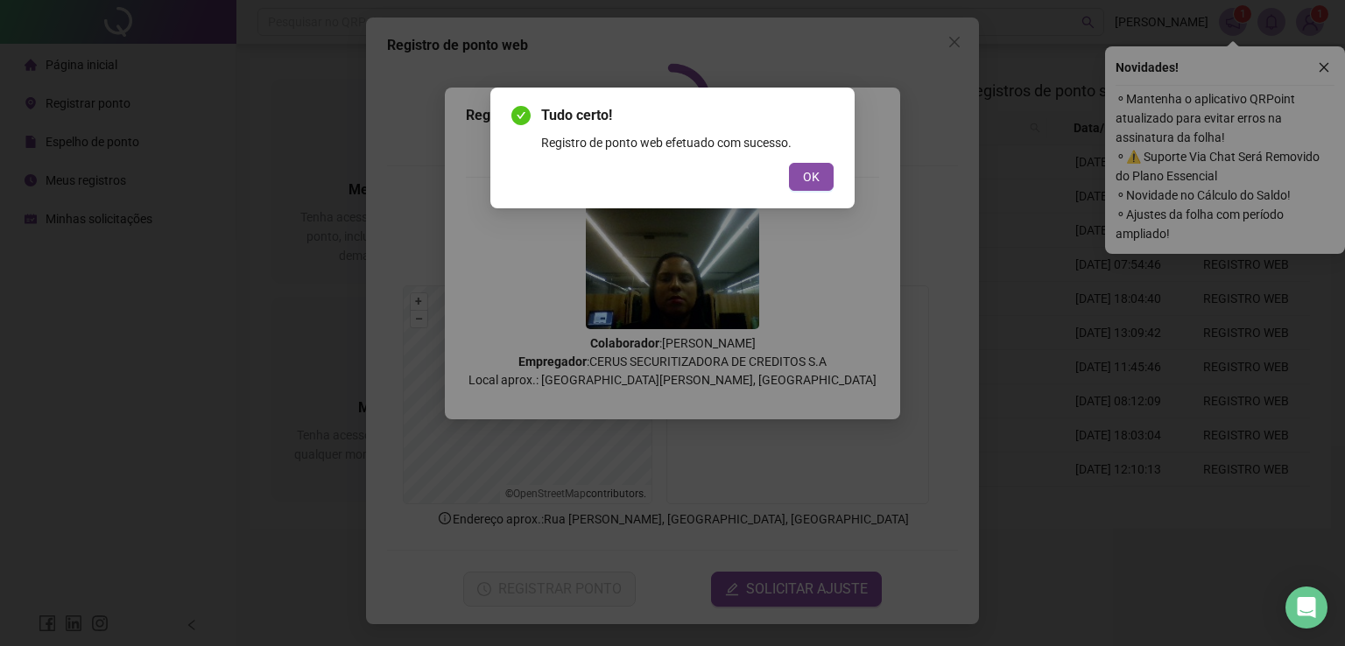 The width and height of the screenshot is (1345, 646). Describe the element at coordinates (1306, 608) in the screenshot. I see `div: Open Intercom Messenger` at that location.